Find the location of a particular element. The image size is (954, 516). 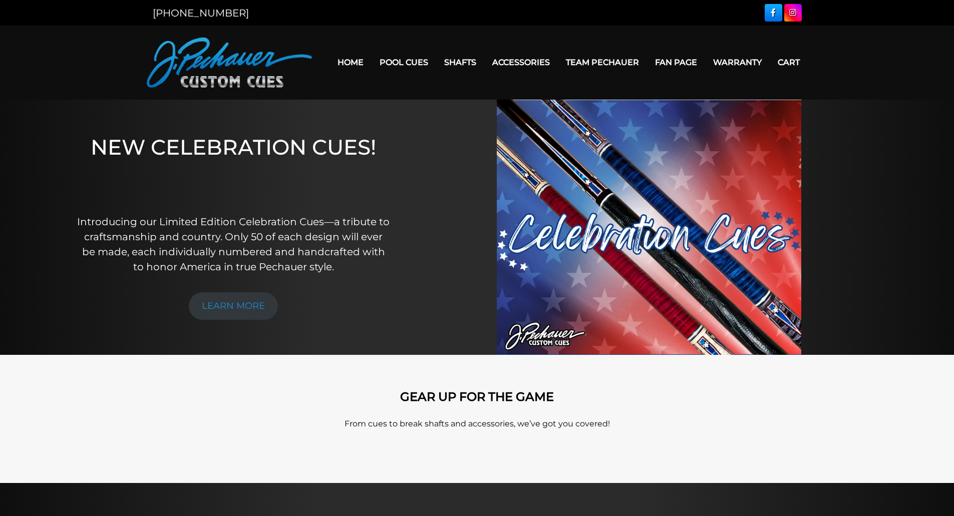

img: Pechauer Custom Cues is located at coordinates (229, 63).